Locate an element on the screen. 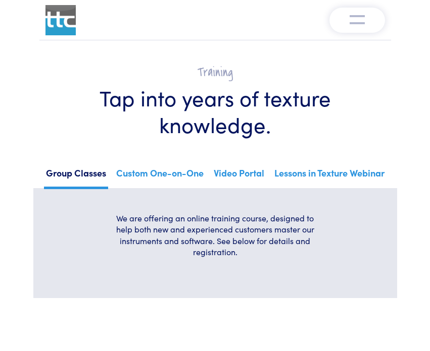  button: Toggle navigation is located at coordinates (357, 20).